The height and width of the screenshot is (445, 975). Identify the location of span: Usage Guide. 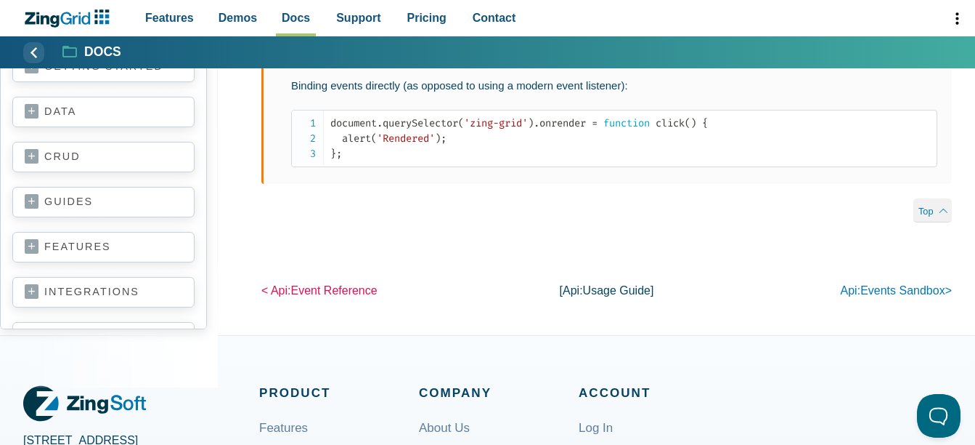
(617, 290).